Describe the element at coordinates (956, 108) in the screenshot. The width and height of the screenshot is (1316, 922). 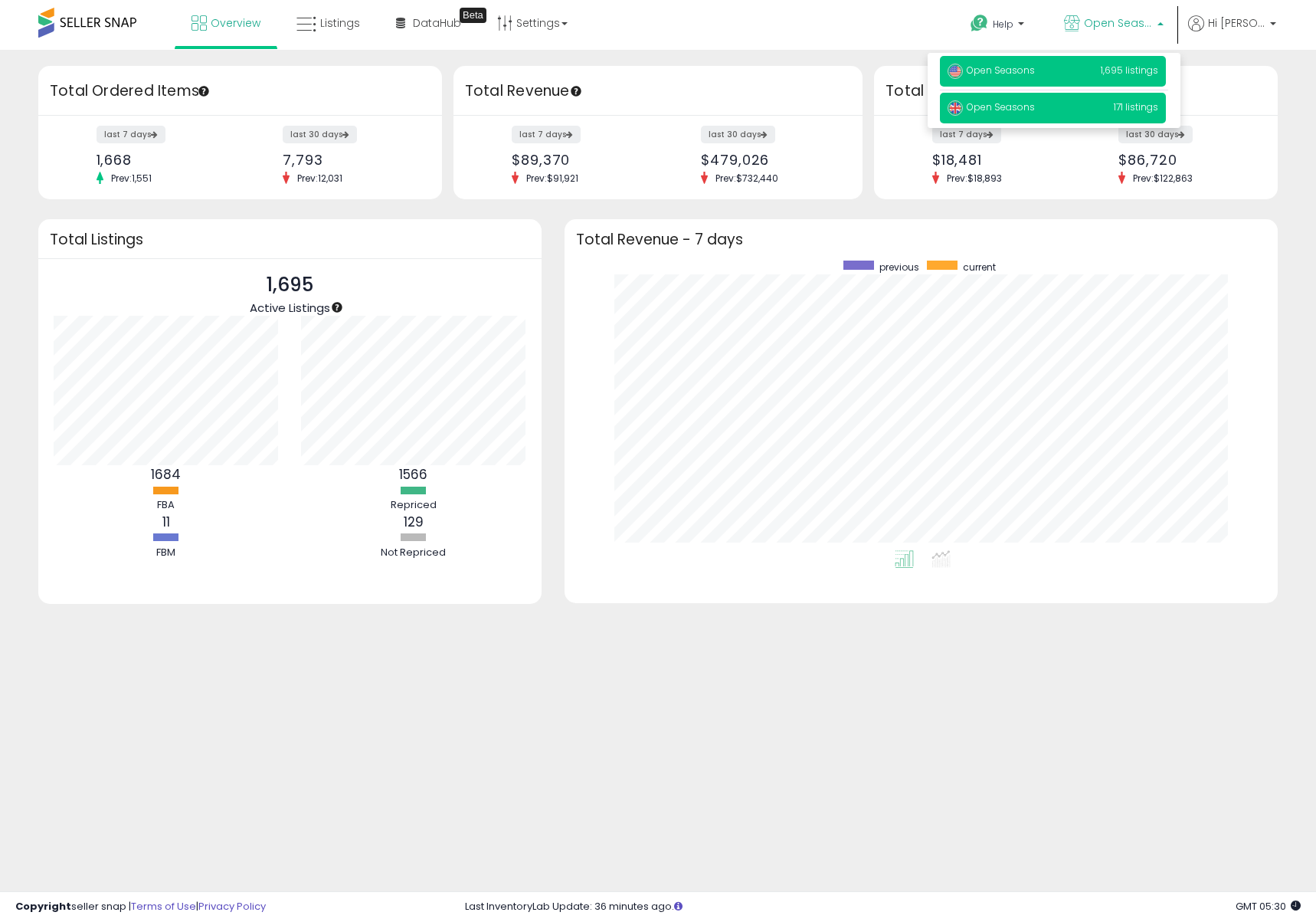
I see `img: uk.png` at that location.